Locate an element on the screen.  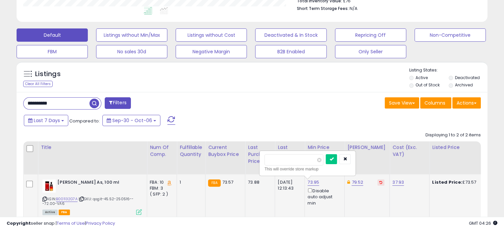
div: seller snap | | is located at coordinates (61, 224).